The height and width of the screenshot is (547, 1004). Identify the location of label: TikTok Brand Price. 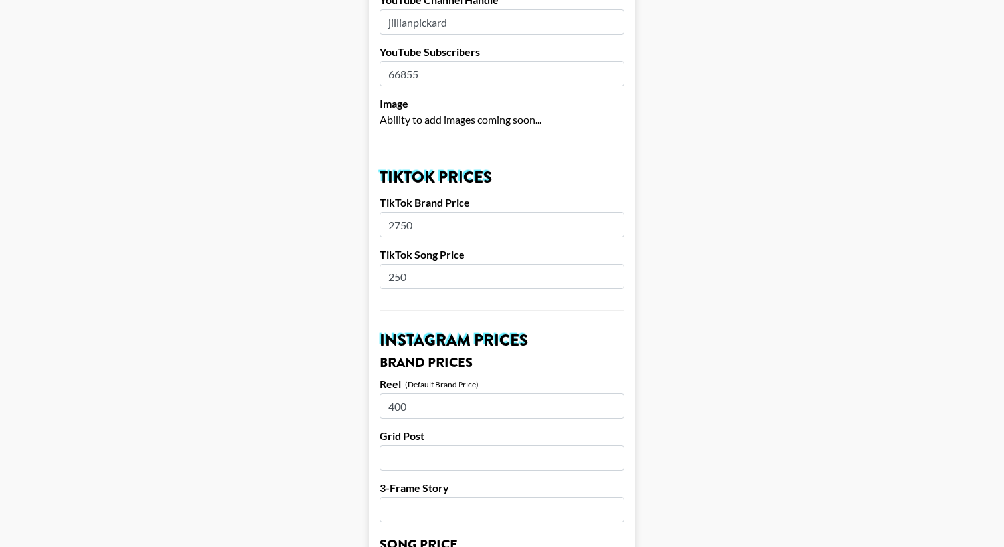
(502, 203).